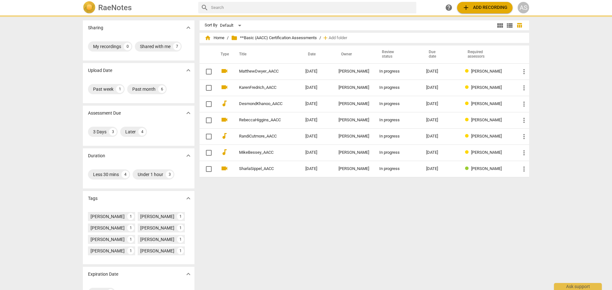 The width and height of the screenshot is (612, 290). I want to click on a: SharlaSippel_AACC, so click(261, 169).